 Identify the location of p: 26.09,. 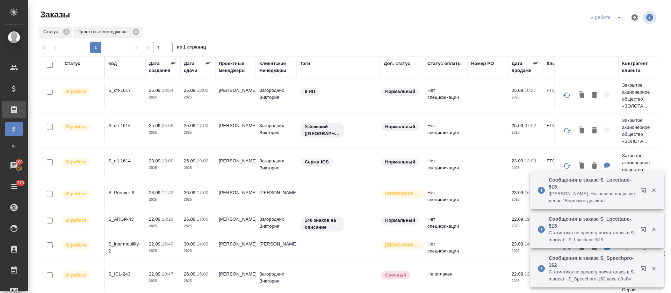
(190, 193).